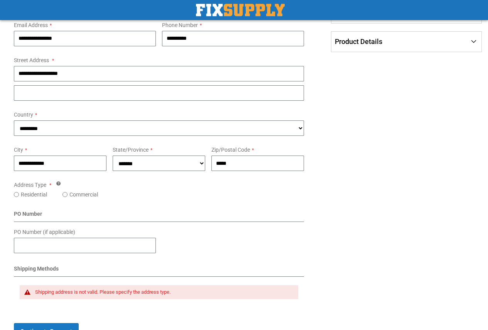  Describe the element at coordinates (44, 232) in the screenshot. I see `span: PO Number (if applicable)` at that location.